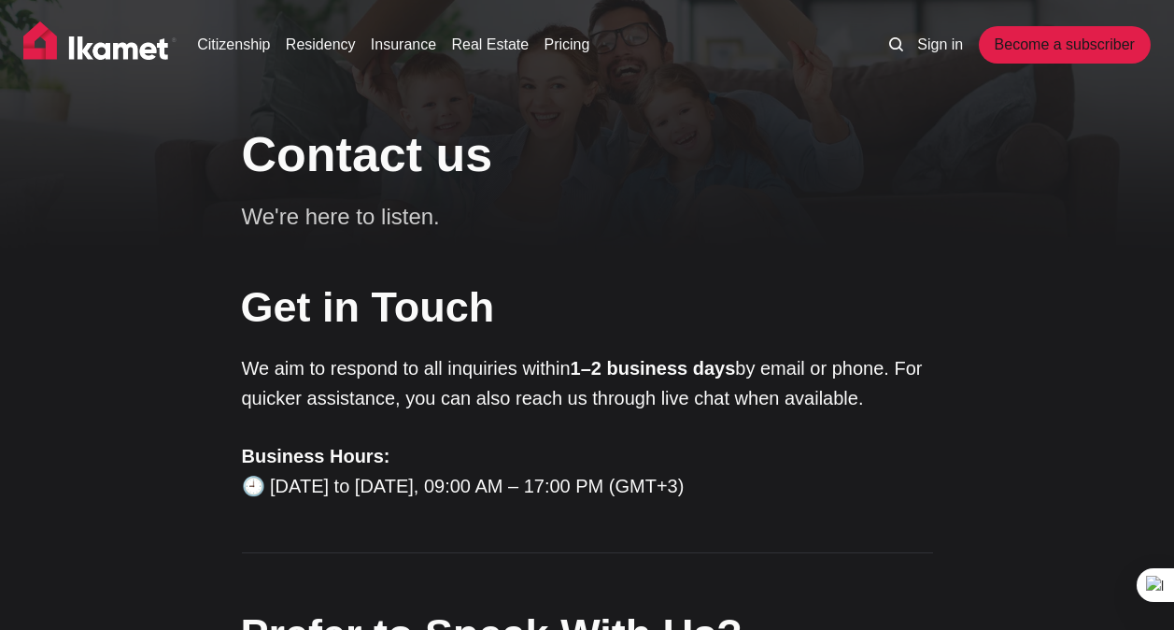  What do you see at coordinates (587, 306) in the screenshot?
I see `h2: Get in Touch` at bounding box center [587, 306].